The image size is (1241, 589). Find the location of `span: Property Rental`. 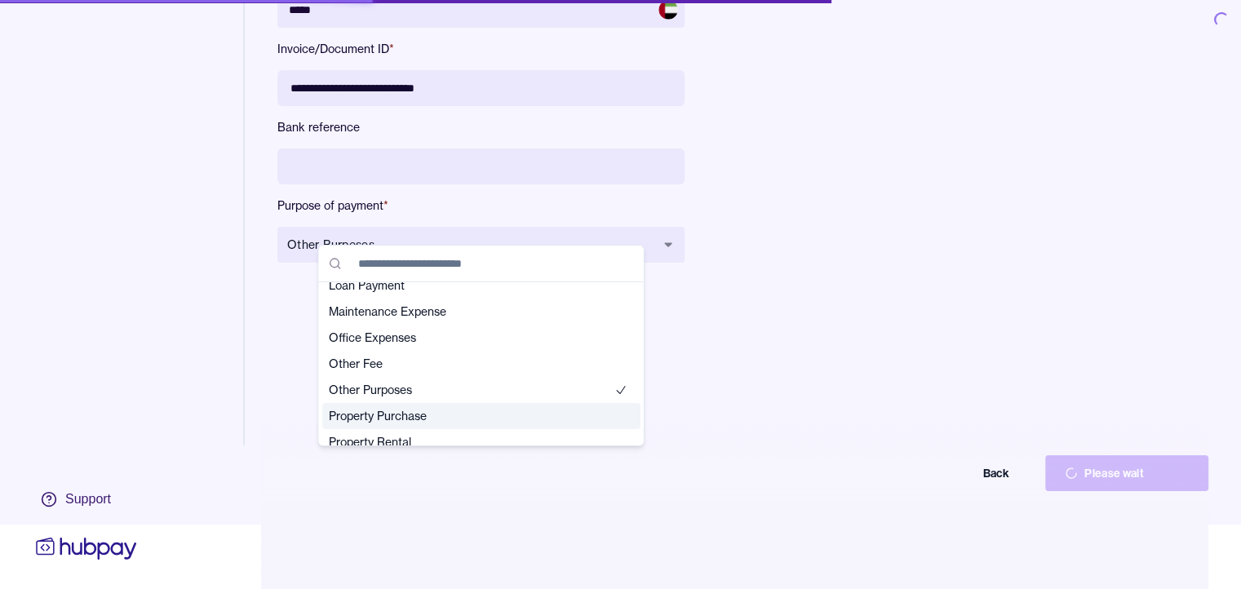

span: Property Rental is located at coordinates (471, 442).